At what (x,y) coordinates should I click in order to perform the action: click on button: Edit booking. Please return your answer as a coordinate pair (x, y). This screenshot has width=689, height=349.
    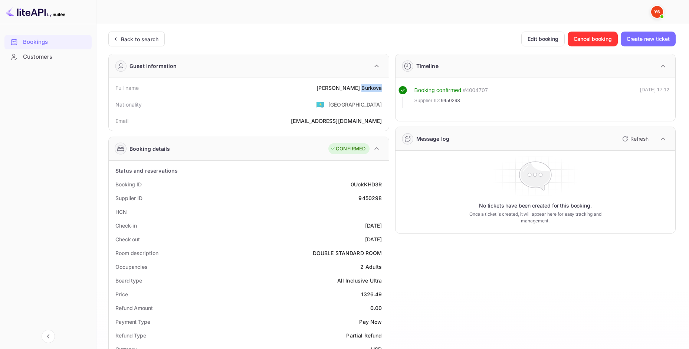
    Looking at the image, I should click on (543, 39).